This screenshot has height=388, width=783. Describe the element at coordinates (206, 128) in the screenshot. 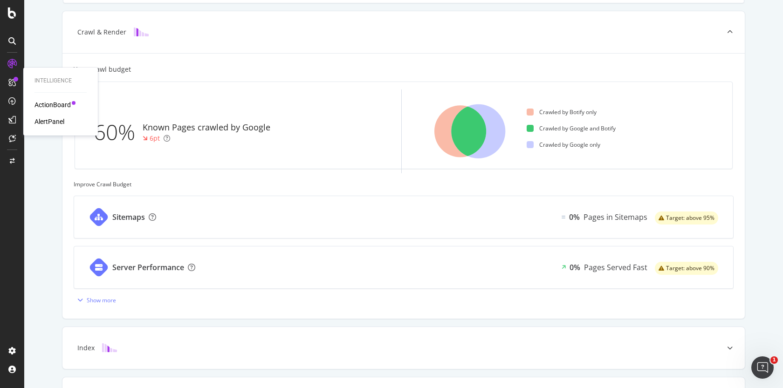

I see `div: Known Pages crawled by Google` at that location.